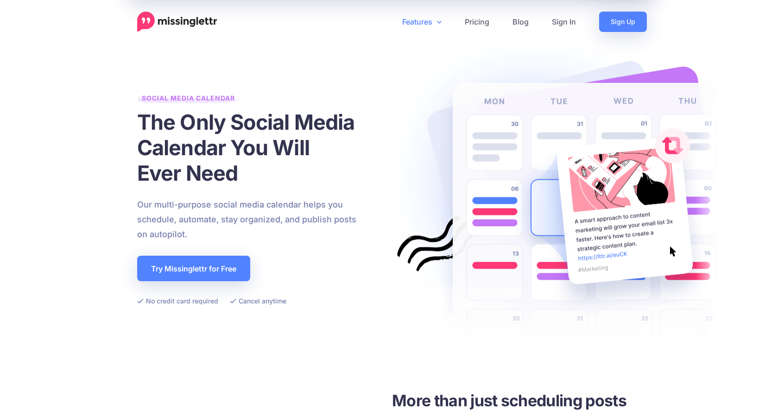  Describe the element at coordinates (258, 301) in the screenshot. I see `li: Cancel anytime` at that location.